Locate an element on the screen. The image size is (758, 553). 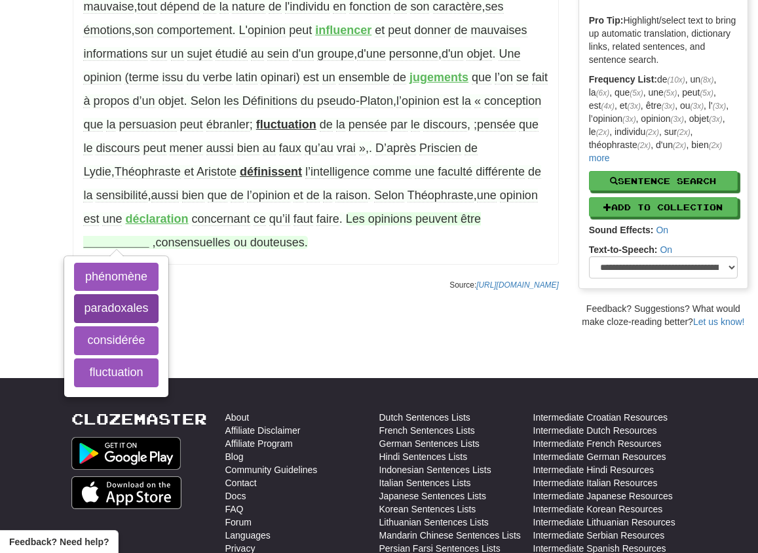
span: par is located at coordinates (399, 124).